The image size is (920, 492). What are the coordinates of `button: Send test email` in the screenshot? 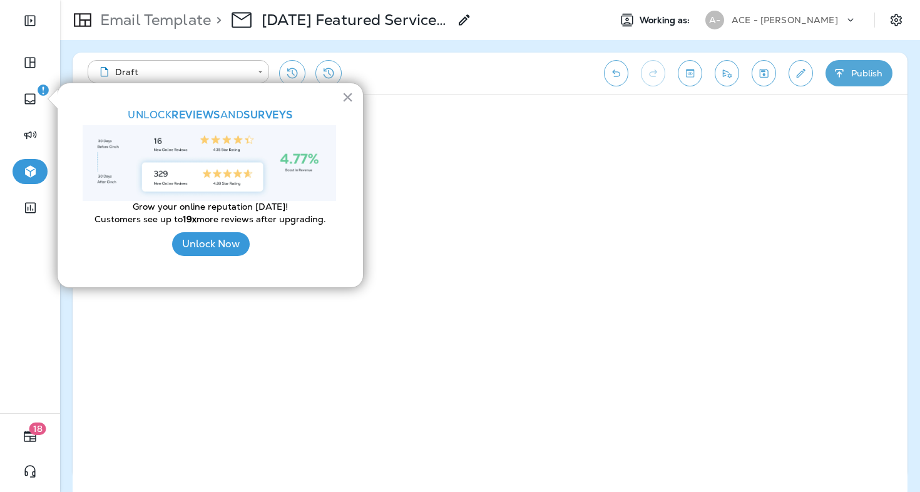 It's located at (727, 73).